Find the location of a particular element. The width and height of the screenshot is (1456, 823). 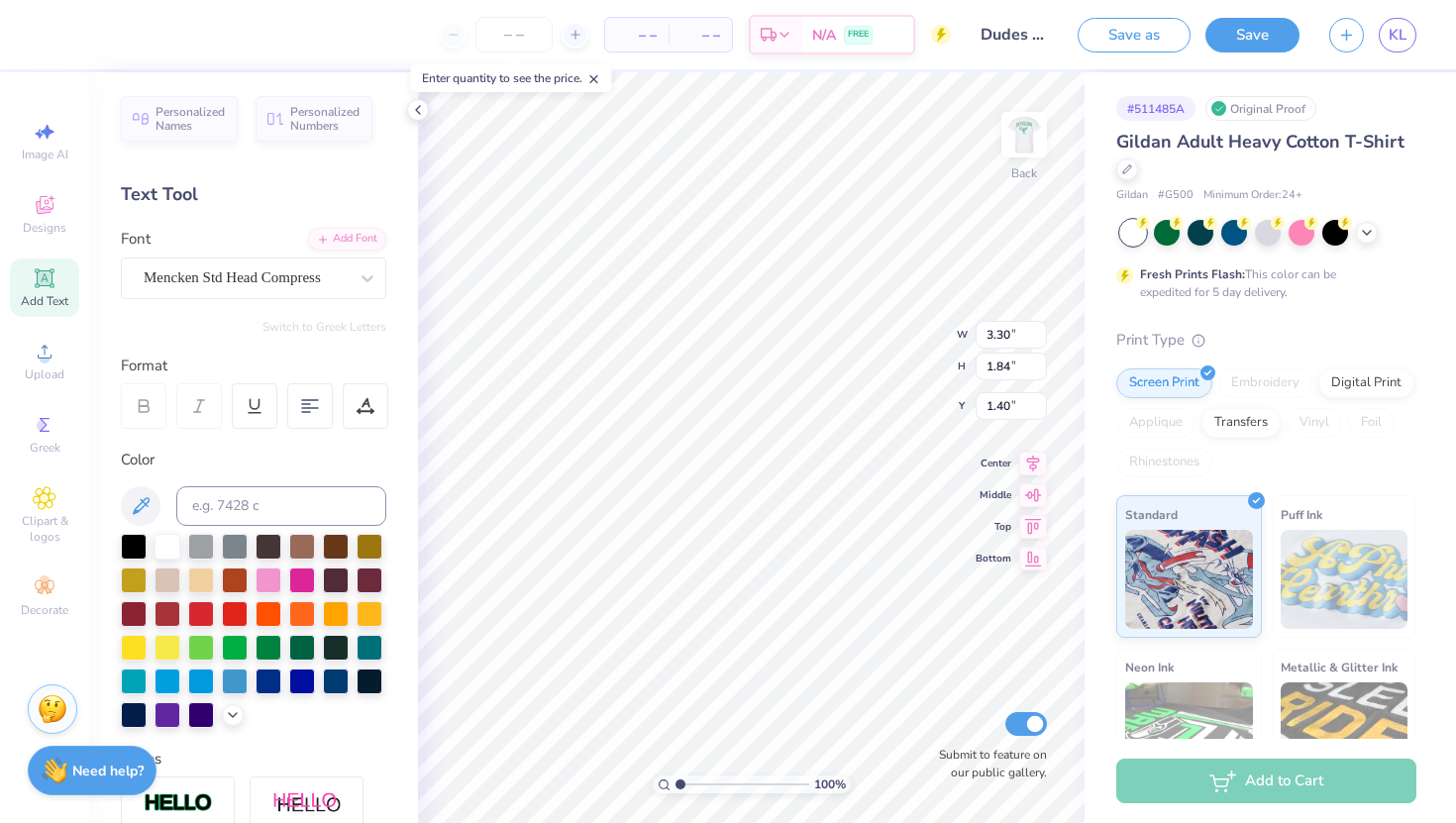

span: KL is located at coordinates (1397, 35).